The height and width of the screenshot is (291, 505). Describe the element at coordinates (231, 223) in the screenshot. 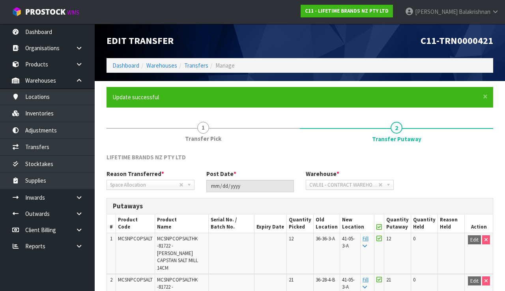

I see `th: Serial No. / Batch No.` at that location.